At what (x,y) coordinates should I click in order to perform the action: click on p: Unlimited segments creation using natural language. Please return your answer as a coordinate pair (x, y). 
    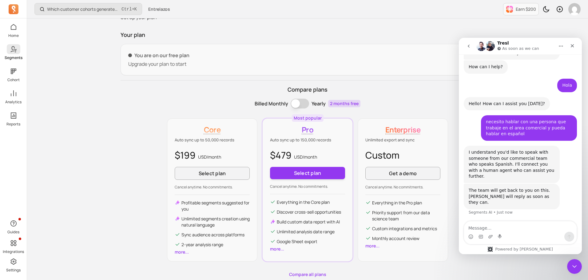
    Looking at the image, I should click on (215, 222).